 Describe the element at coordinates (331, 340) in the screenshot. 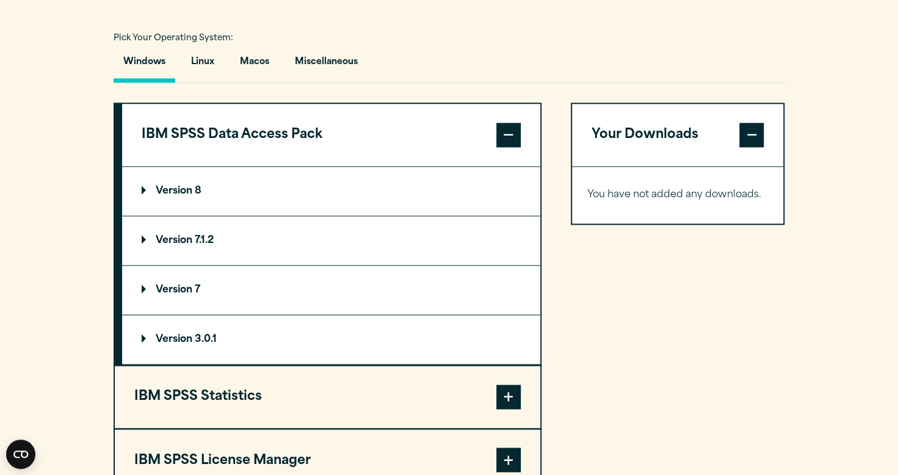

I see `summary: Version 3.0.1` at that location.